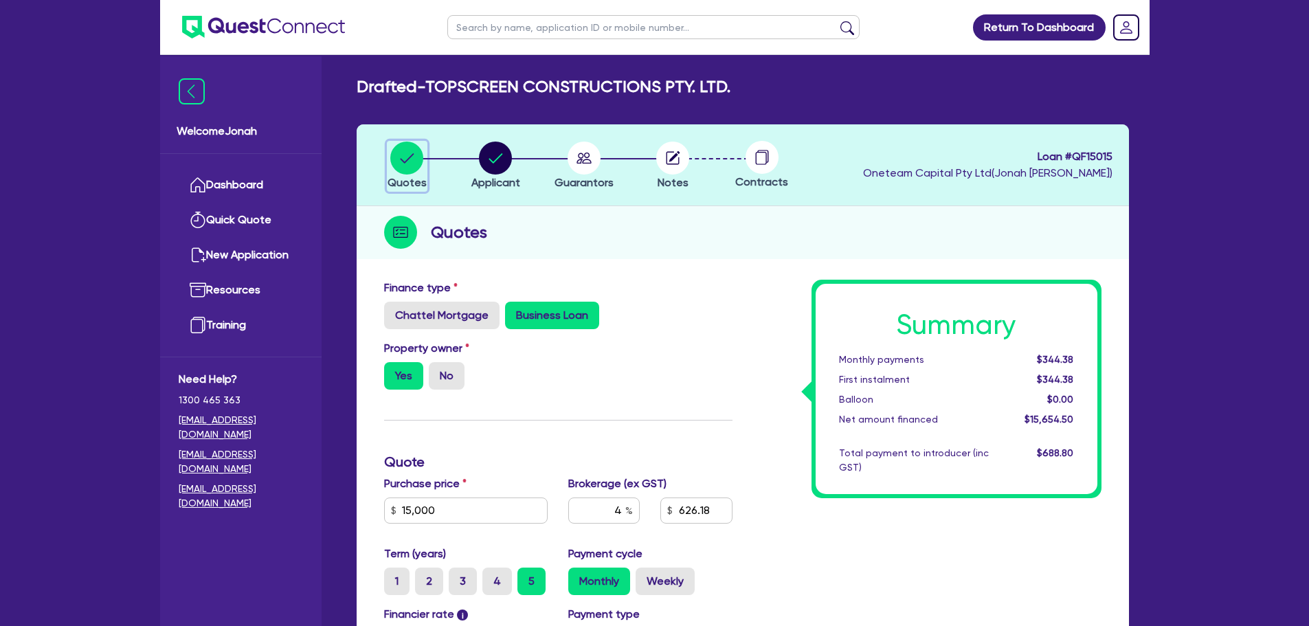 The width and height of the screenshot is (1309, 626). I want to click on span: Need Help?, so click(241, 379).